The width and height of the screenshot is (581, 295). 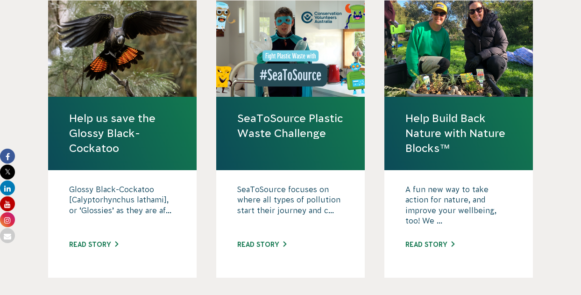 I want to click on a: SeaToSource Plastic Waste Challenge, so click(x=291, y=126).